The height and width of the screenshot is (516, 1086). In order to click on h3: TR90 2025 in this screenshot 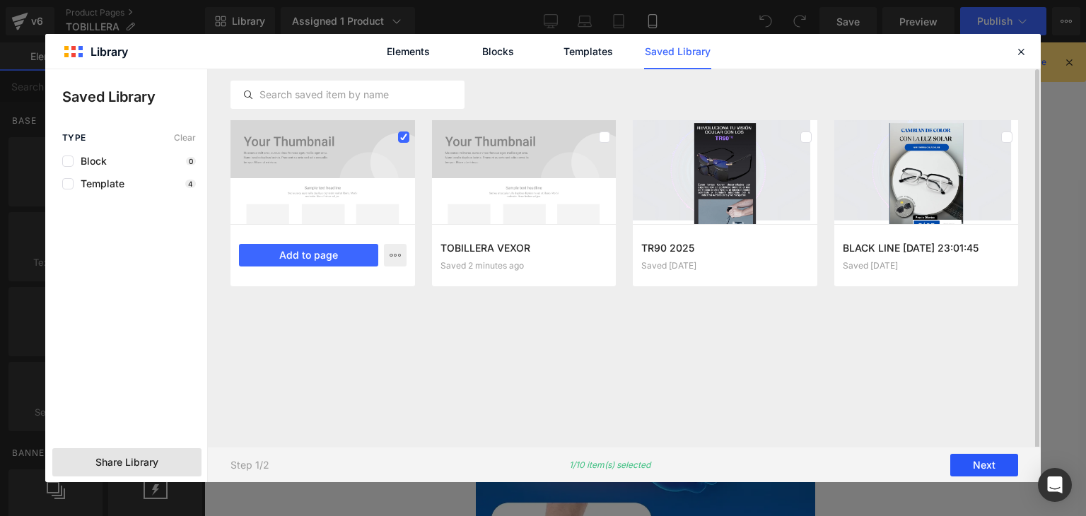, I will do `click(724, 247)`.